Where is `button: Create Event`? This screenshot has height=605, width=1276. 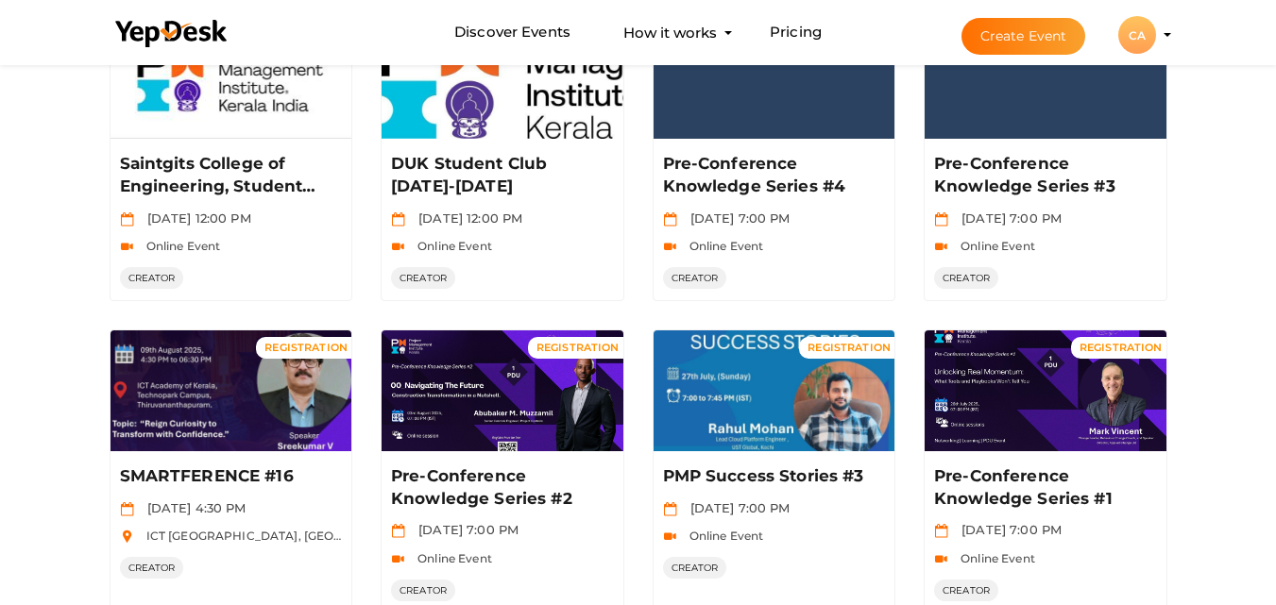
button: Create Event is located at coordinates (1024, 36).